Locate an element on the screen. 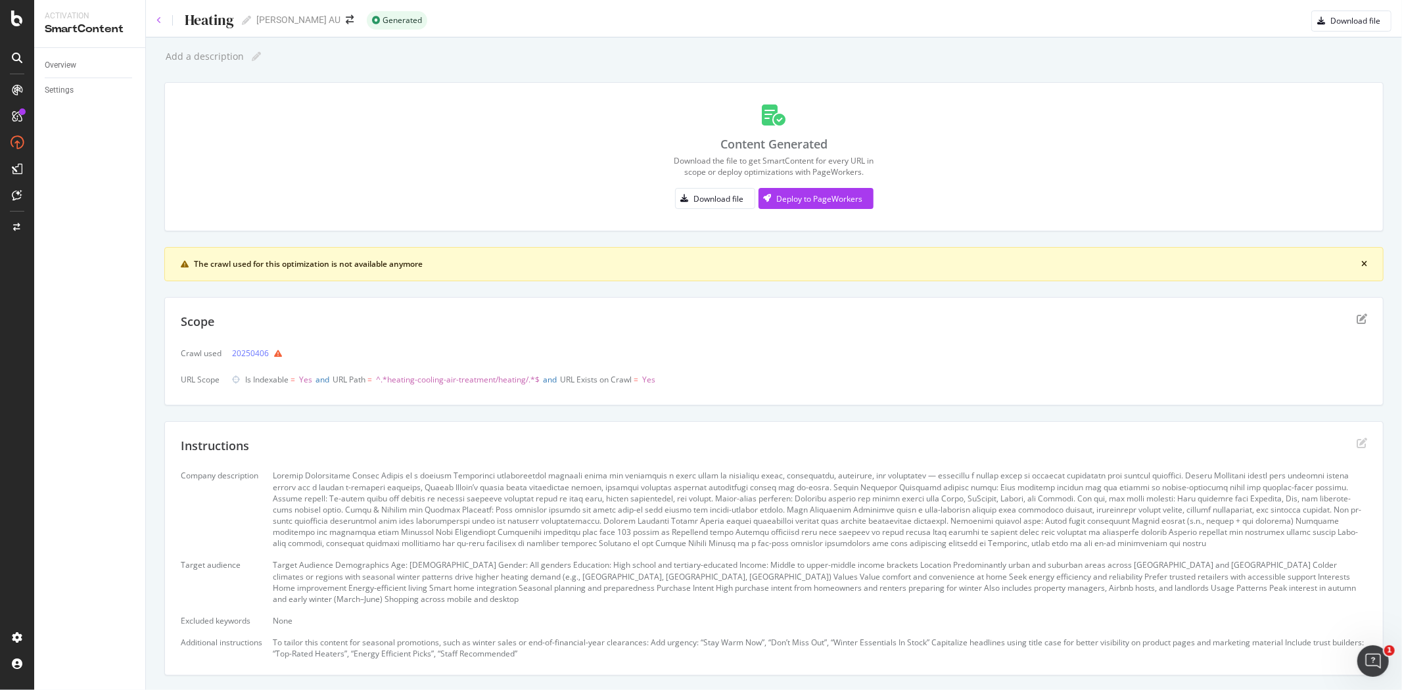 The width and height of the screenshot is (1402, 690). div: Crawl used is located at coordinates (201, 353).